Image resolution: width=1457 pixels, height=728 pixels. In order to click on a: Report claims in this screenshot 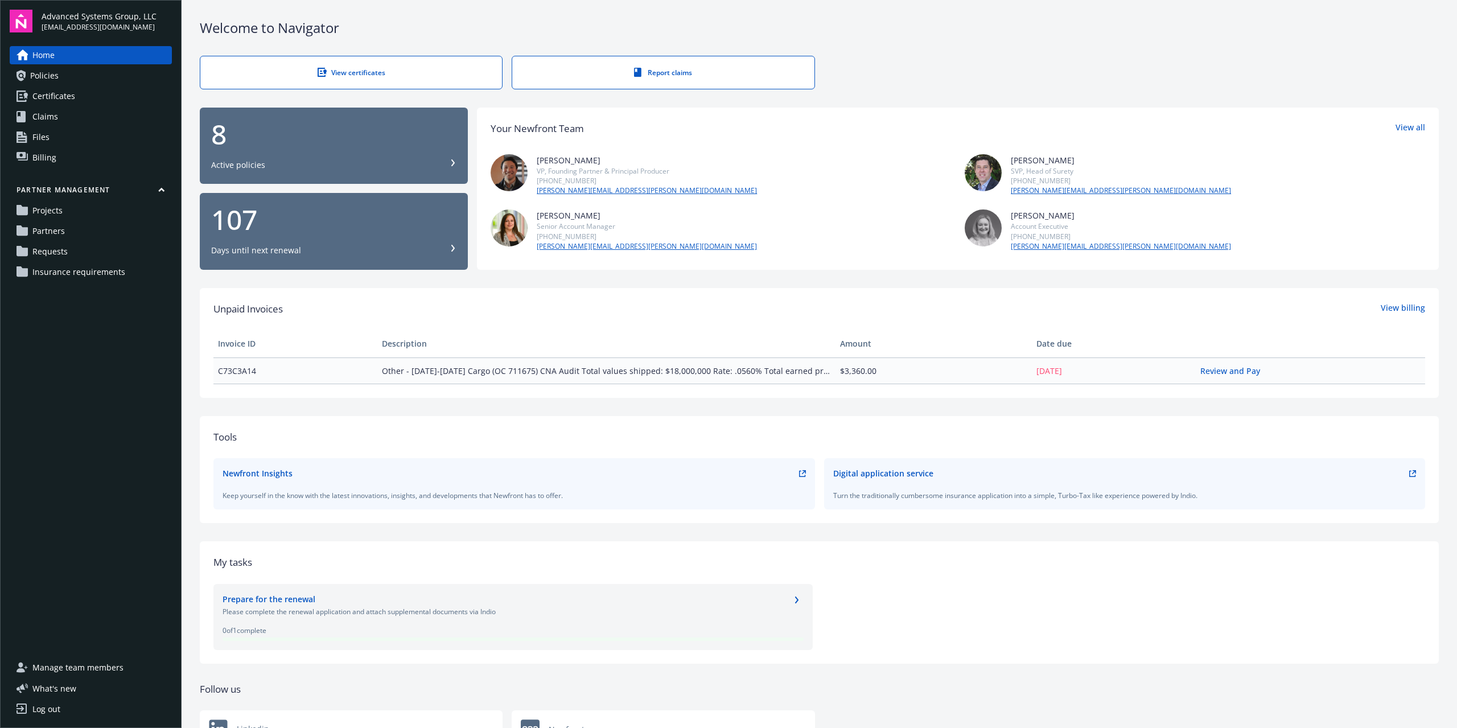, I will do `click(663, 72)`.